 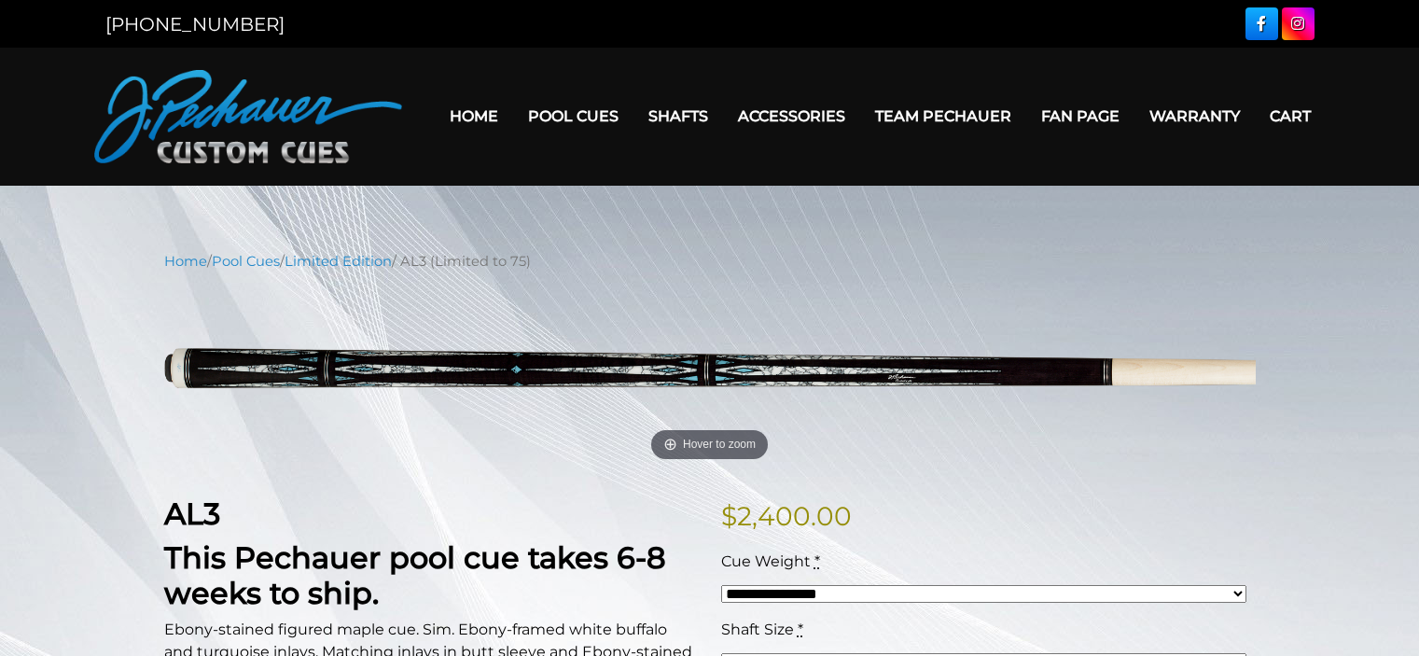 I want to click on span: Shaft Size, so click(x=757, y=629).